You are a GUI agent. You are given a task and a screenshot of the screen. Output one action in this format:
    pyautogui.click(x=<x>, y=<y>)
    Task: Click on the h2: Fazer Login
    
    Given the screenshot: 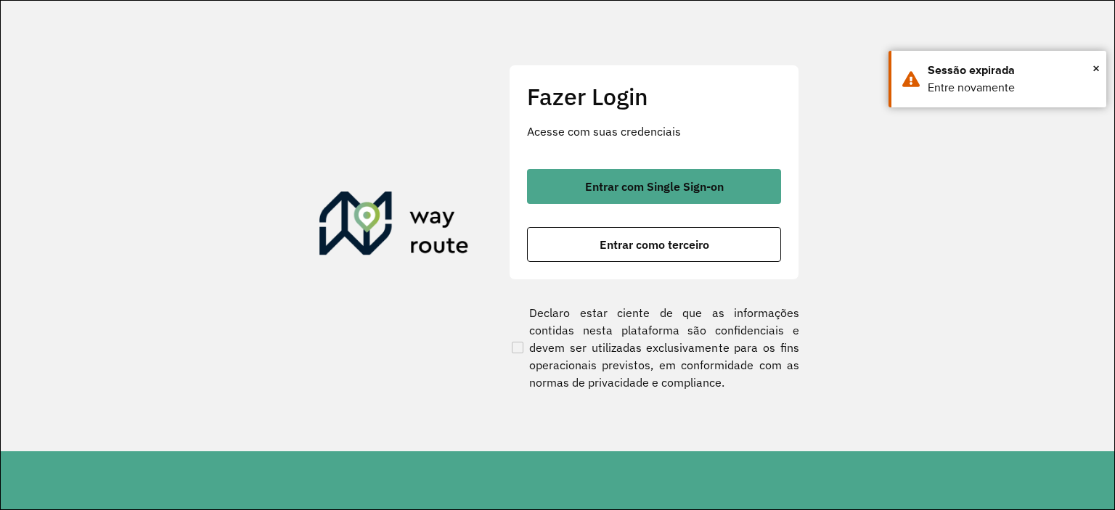 What is the action you would take?
    pyautogui.click(x=654, y=97)
    